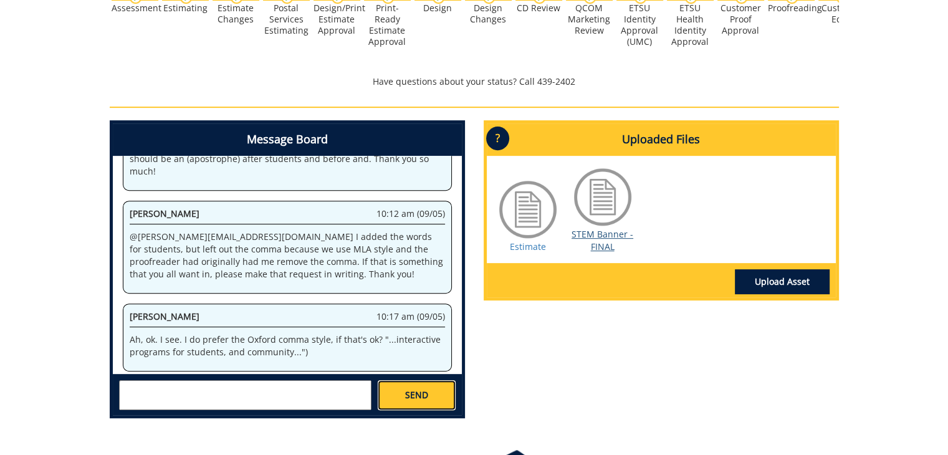 The width and height of the screenshot is (948, 455). I want to click on h4: Uploaded Files, so click(661, 140).